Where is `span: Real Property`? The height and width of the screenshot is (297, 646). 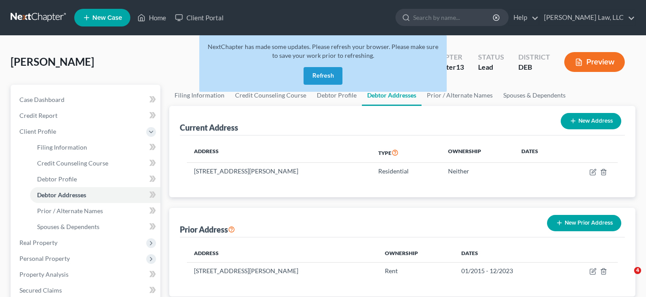
span: Real Property is located at coordinates (38, 243).